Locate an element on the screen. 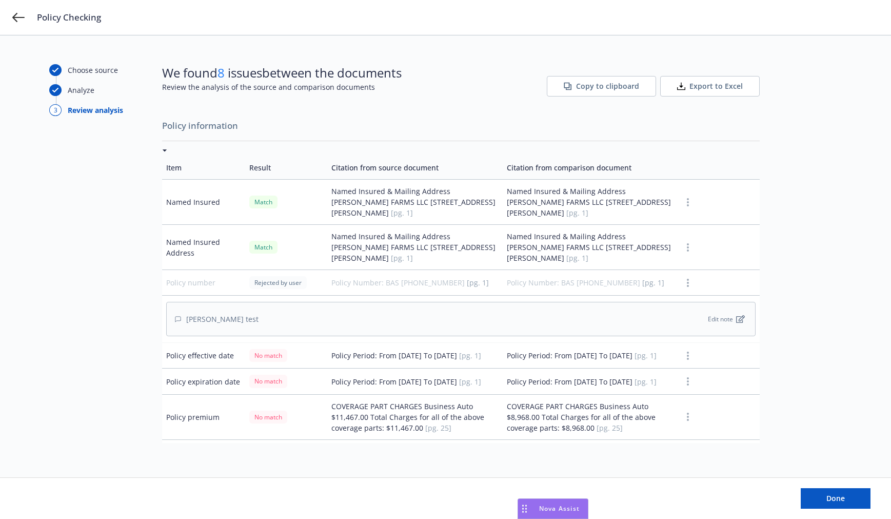 The height and width of the screenshot is (519, 891). span: Review the analysis of the source and comparison documents is located at coordinates (282, 87).